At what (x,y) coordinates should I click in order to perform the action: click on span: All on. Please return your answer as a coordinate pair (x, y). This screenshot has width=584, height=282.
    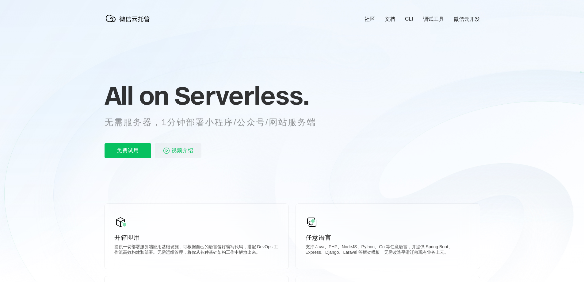
    Looking at the image, I should click on (136, 95).